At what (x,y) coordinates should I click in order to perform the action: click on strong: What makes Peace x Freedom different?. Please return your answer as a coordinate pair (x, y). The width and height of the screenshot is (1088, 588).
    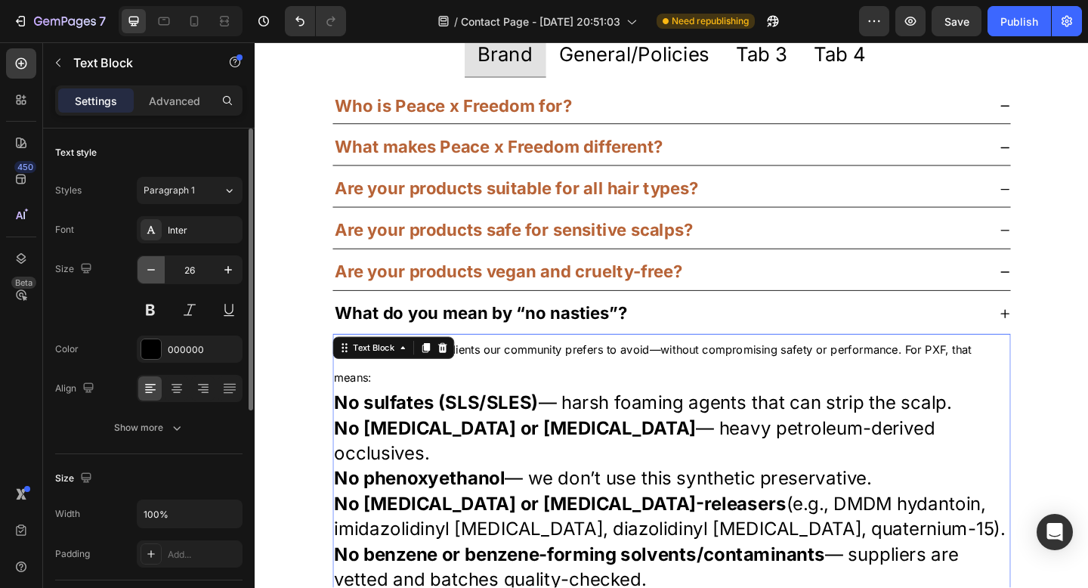
    Looking at the image, I should click on (265, 113).